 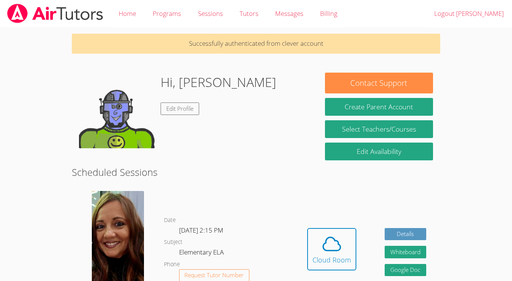 What do you see at coordinates (379, 129) in the screenshot?
I see `a: Select Teachers/Courses` at bounding box center [379, 129].